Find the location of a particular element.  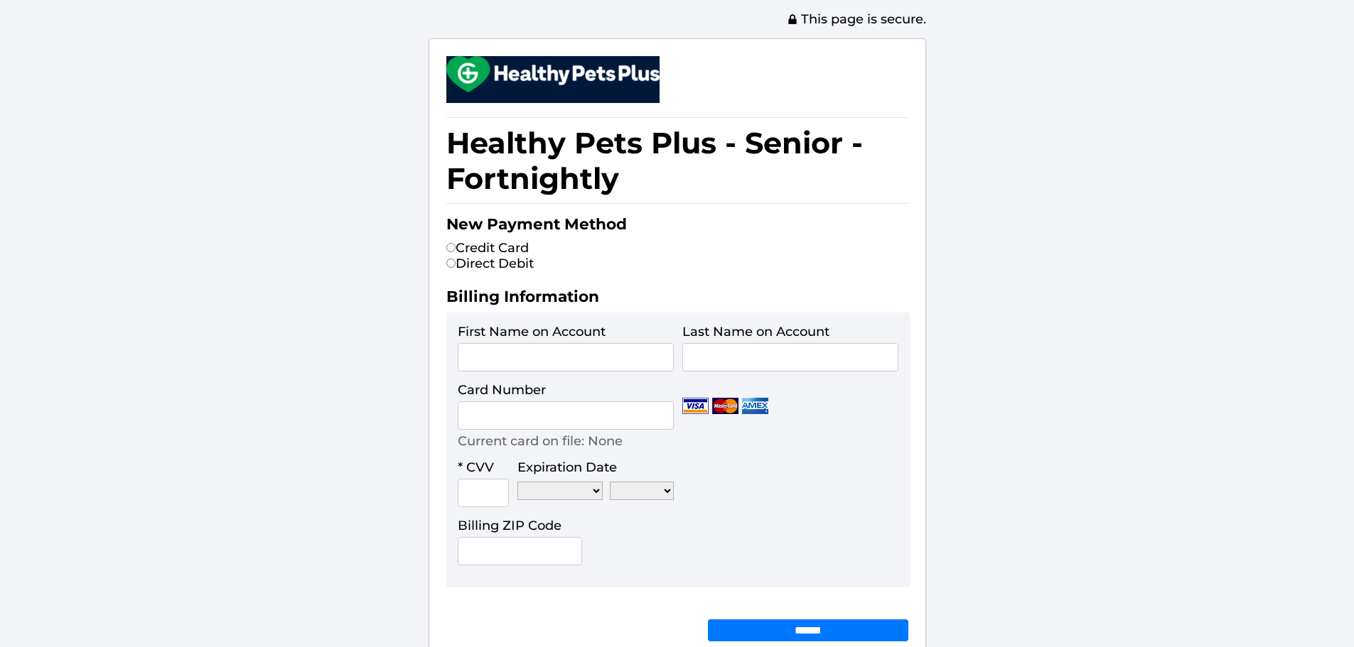

p: Current card on file: None is located at coordinates (540, 441).